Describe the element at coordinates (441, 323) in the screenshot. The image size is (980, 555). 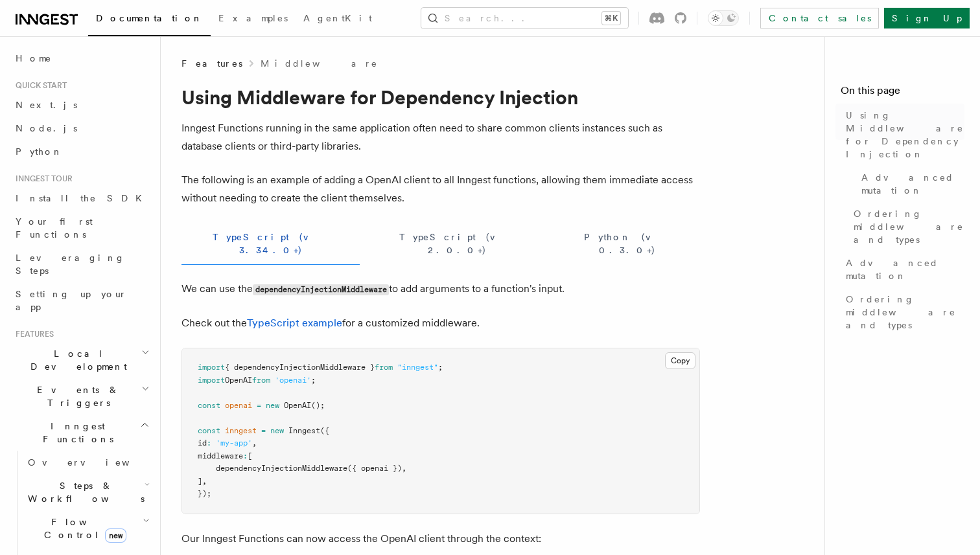
I see `p: Check out the for a customized middleware.` at that location.